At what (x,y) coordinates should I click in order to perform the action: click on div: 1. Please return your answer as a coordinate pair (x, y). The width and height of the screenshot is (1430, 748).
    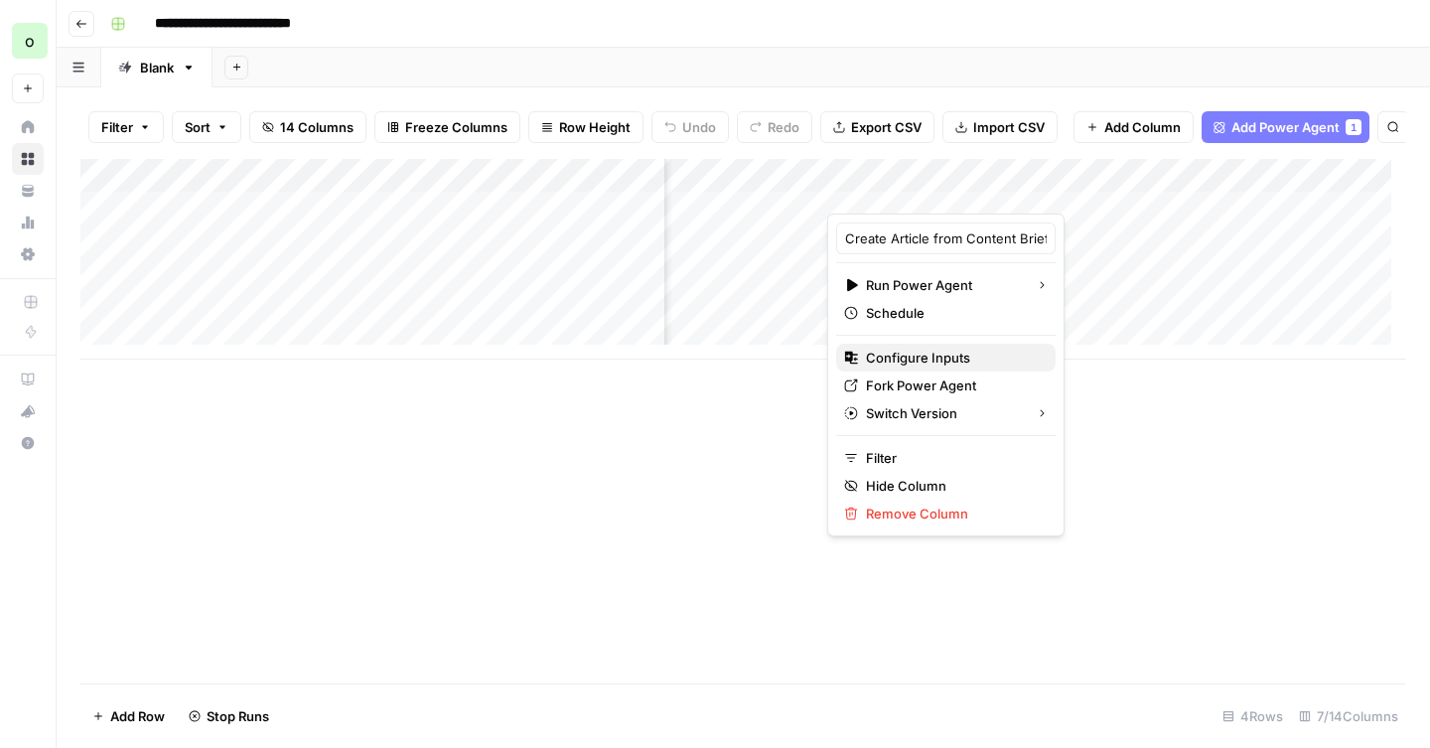
    Looking at the image, I should click on (1353, 127).